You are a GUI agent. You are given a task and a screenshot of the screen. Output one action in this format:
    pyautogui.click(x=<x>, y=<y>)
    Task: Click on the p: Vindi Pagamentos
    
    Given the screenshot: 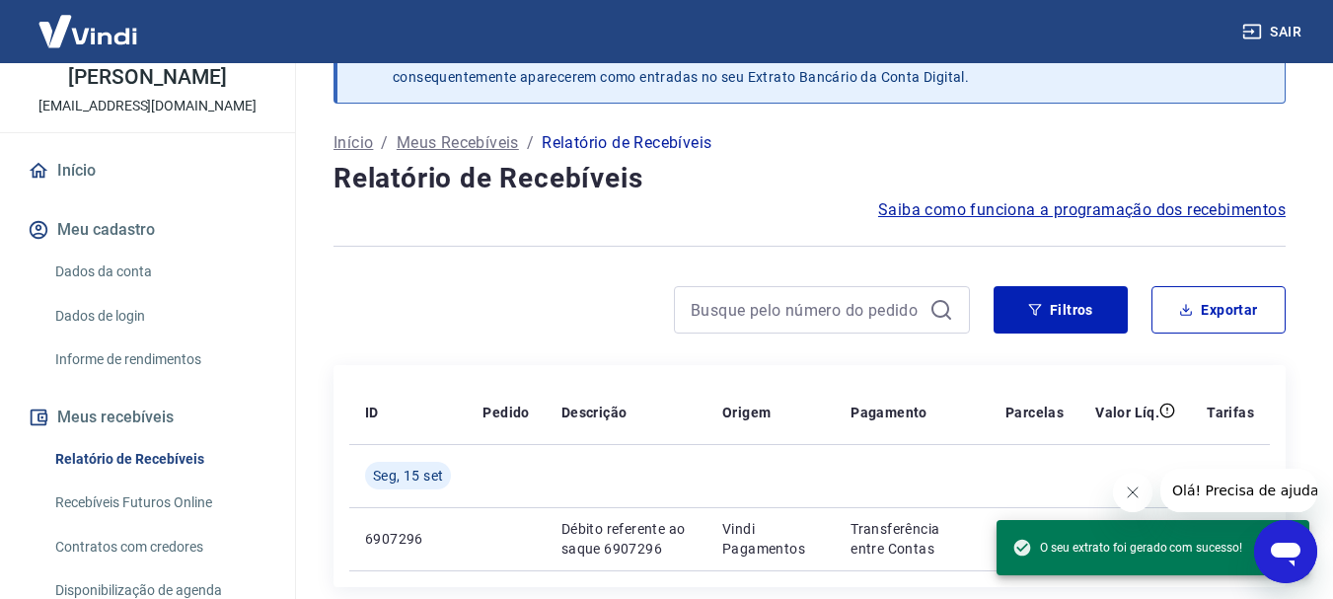 What is the action you would take?
    pyautogui.click(x=771, y=539)
    